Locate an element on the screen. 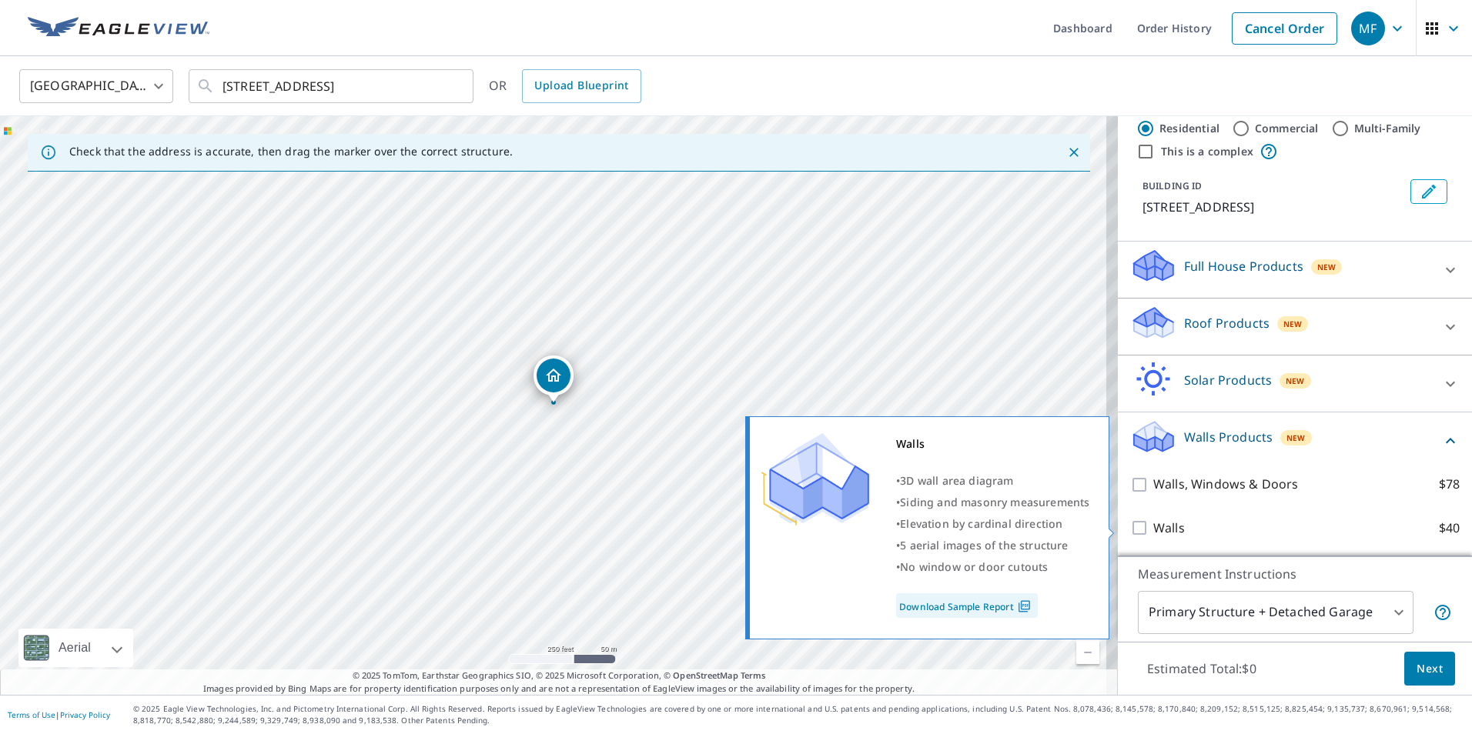 This screenshot has width=1472, height=734. label: Commercial is located at coordinates (1286, 129).